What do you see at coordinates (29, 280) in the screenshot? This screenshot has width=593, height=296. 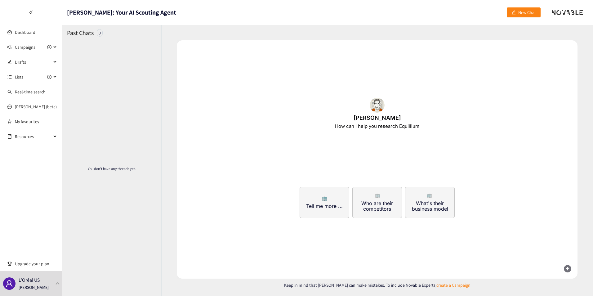 I see `p: L'Oréal US` at bounding box center [29, 280].